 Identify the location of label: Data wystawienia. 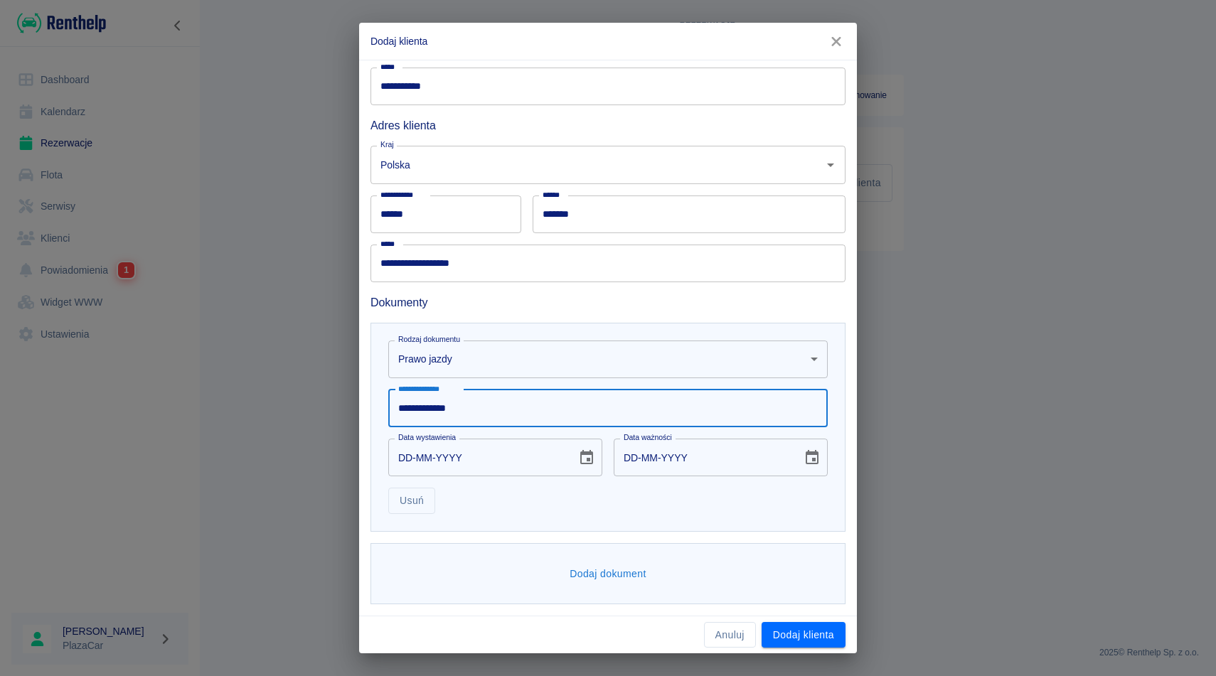
(427, 437).